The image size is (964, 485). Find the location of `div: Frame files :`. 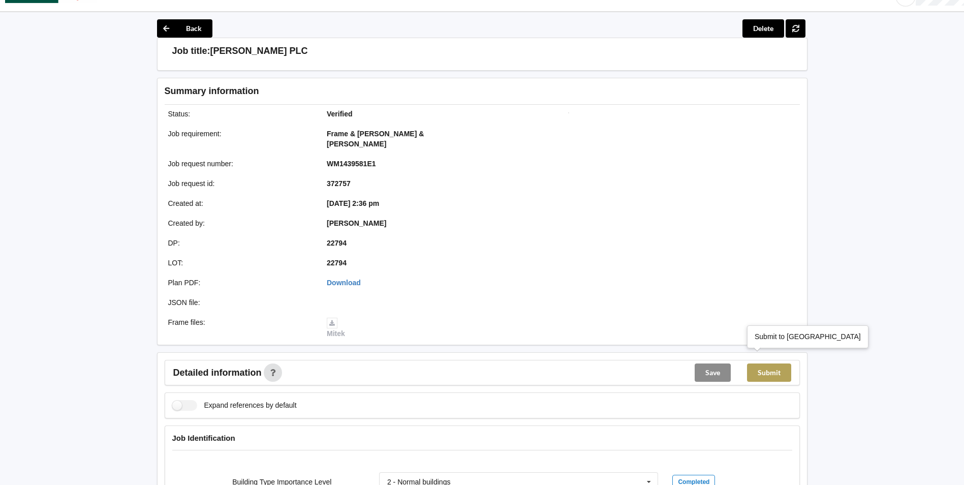

div: Frame files : is located at coordinates (240, 328).